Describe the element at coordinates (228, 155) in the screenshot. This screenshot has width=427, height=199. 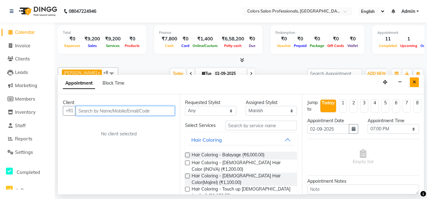
I see `span: Hair Coloring - Balayage (₹6,000.00)` at that location.